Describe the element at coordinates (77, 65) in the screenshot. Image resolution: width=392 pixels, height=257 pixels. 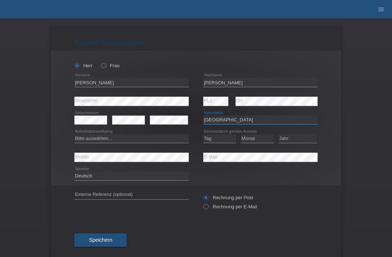
I see `input: Herr` at that location.